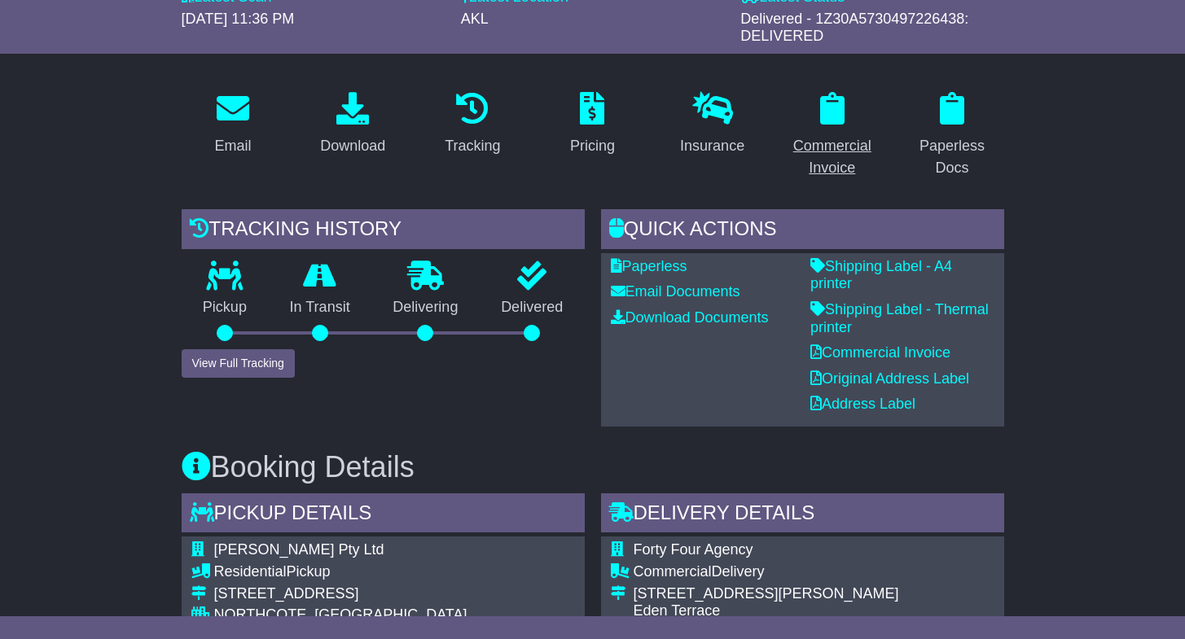 The image size is (1185, 639). What do you see at coordinates (673, 572) in the screenshot?
I see `span: Commercial` at bounding box center [673, 572].